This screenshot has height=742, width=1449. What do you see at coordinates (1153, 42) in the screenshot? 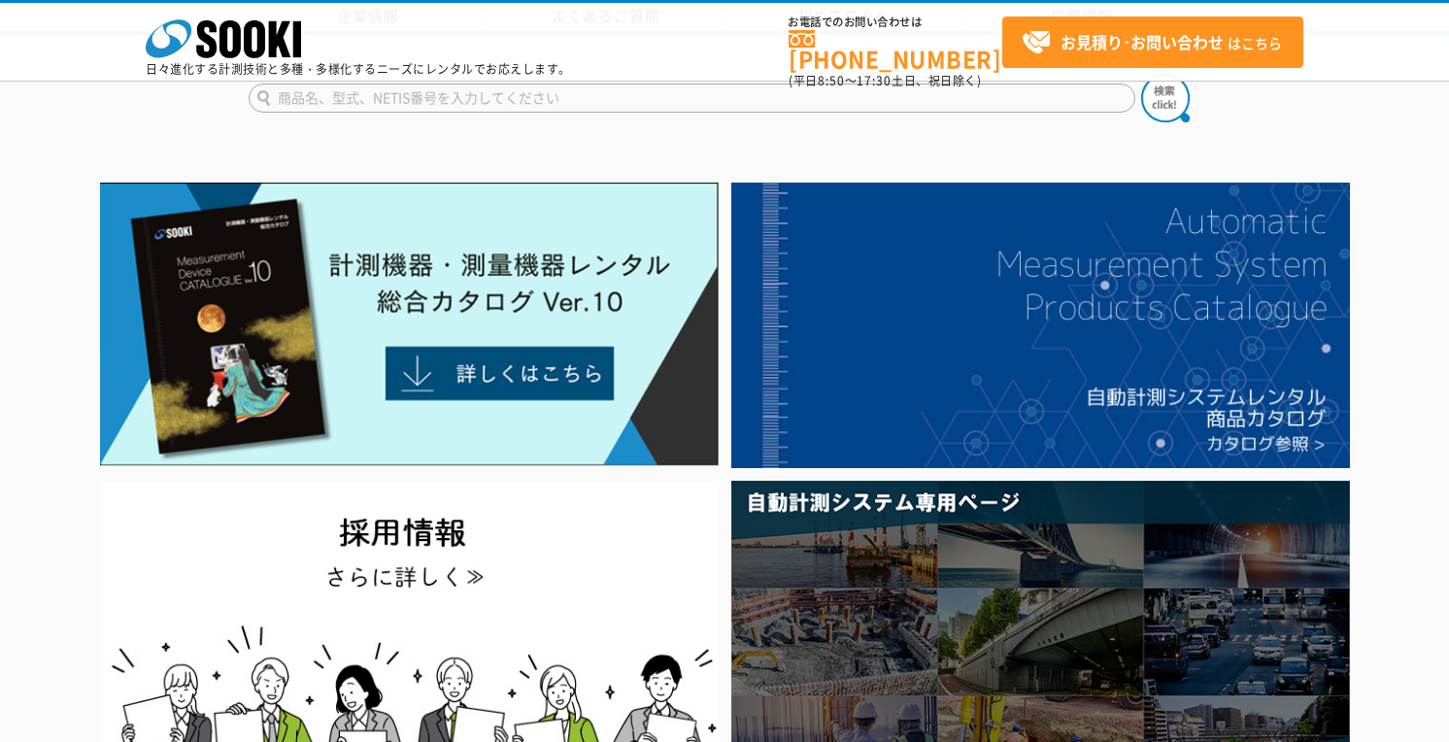
I see `a: お見積り･お問い合わせはこちら` at bounding box center [1153, 42].